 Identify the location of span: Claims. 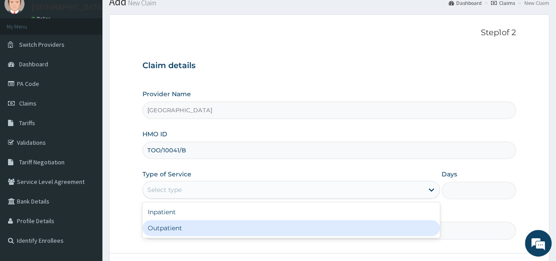
(28, 103).